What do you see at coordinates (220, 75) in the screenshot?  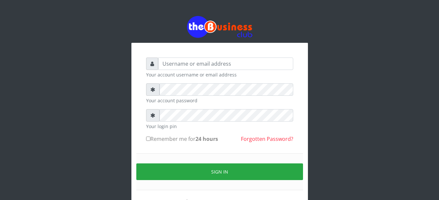 I see `small: Your account username or email address` at bounding box center [220, 75].